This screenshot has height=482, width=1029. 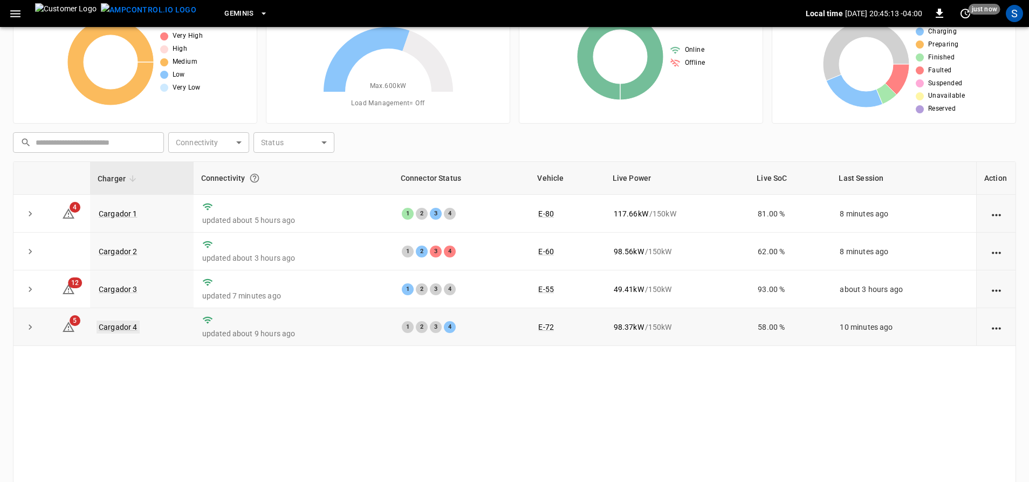 What do you see at coordinates (790, 178) in the screenshot?
I see `th: Live SoC` at bounding box center [790, 178].